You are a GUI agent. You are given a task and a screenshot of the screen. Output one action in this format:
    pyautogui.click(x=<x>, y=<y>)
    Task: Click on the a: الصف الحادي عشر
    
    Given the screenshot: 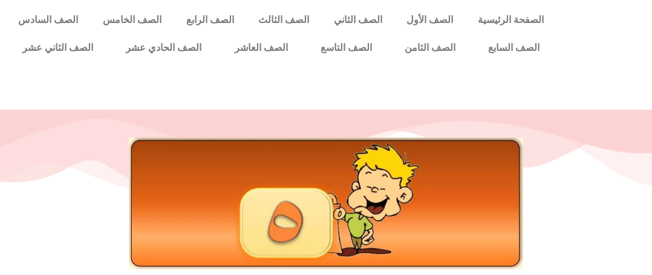 What is the action you would take?
    pyautogui.click(x=163, y=48)
    